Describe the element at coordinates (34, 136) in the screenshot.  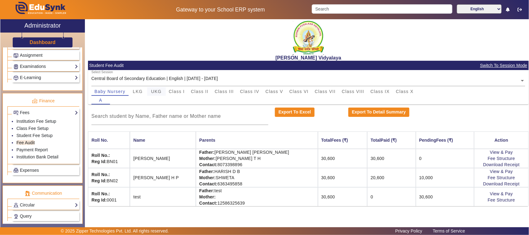
I see `a: Student Fee Setup` at that location.